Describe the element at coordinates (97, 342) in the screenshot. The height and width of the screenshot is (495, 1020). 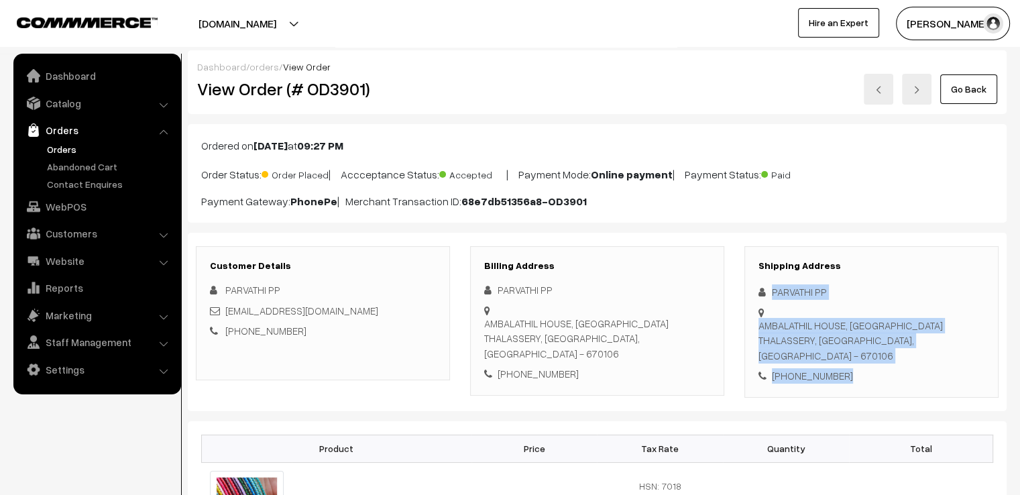
I see `a: Staff Management` at that location.